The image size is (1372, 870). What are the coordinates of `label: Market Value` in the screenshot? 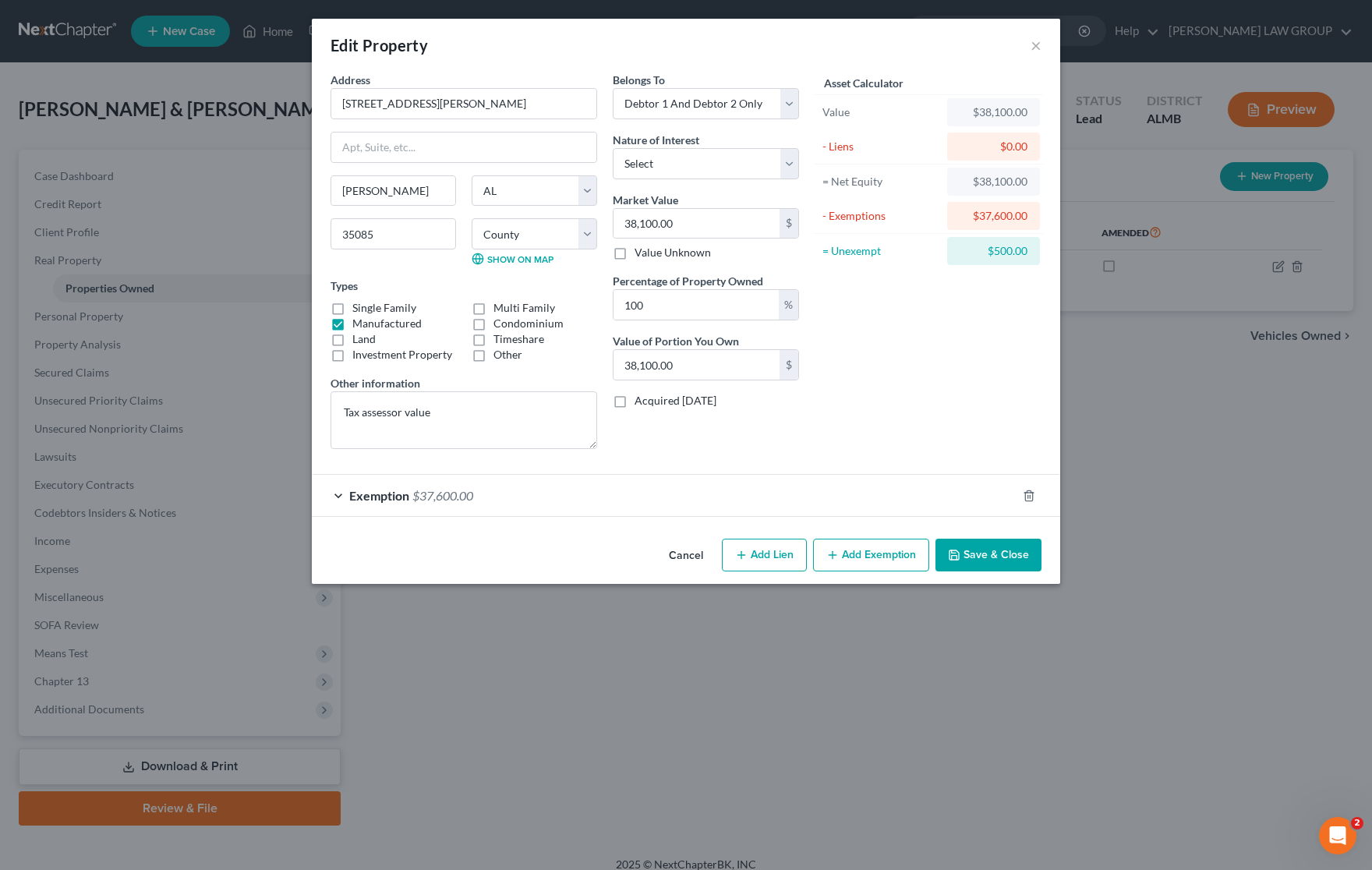 It's located at (646, 199).